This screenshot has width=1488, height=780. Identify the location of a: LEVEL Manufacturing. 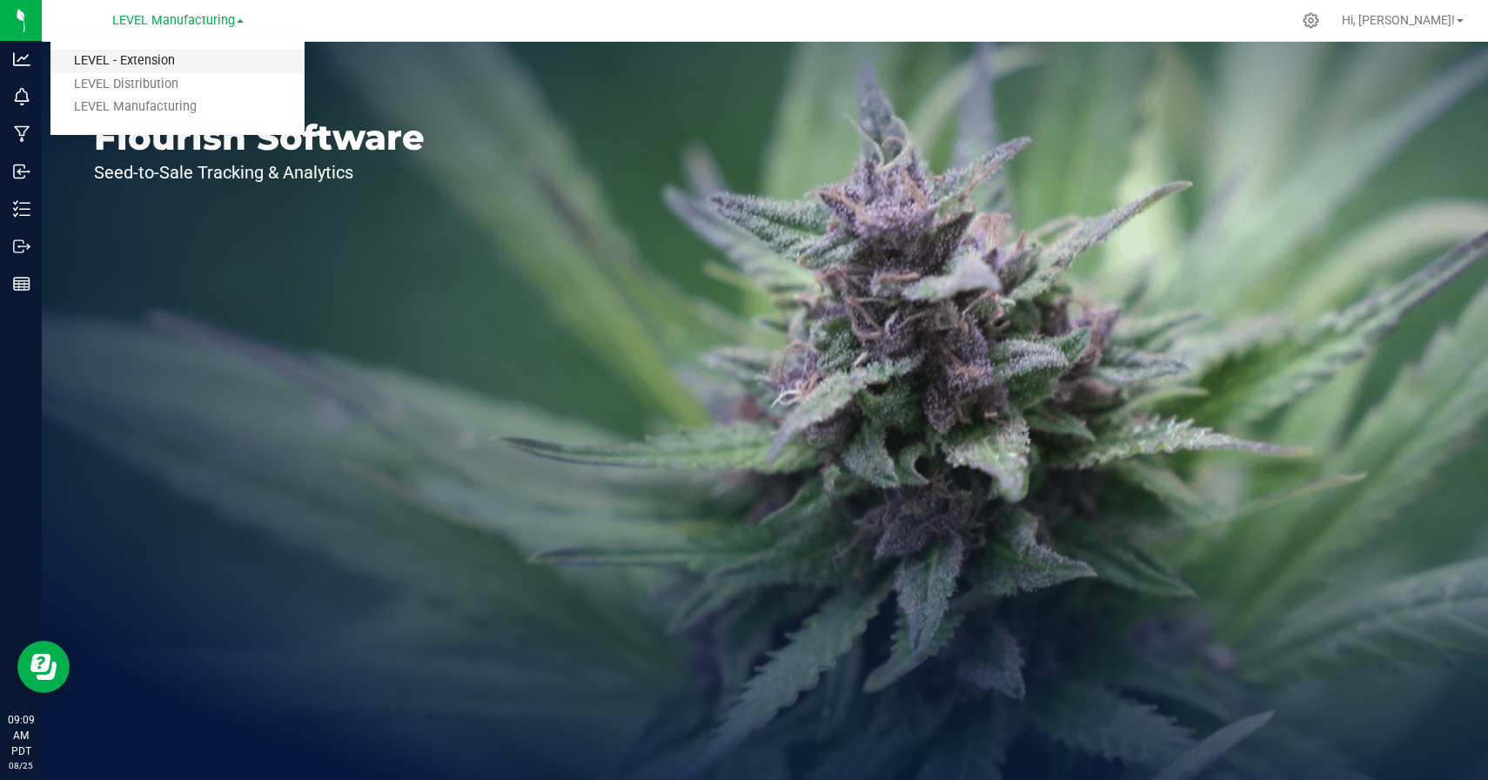
(178, 107).